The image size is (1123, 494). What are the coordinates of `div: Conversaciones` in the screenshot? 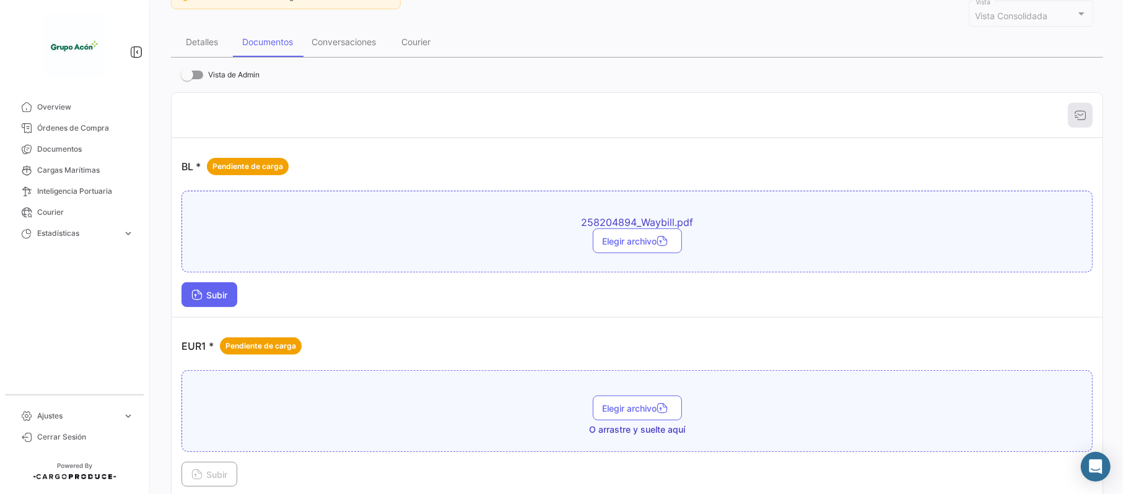 It's located at (344, 42).